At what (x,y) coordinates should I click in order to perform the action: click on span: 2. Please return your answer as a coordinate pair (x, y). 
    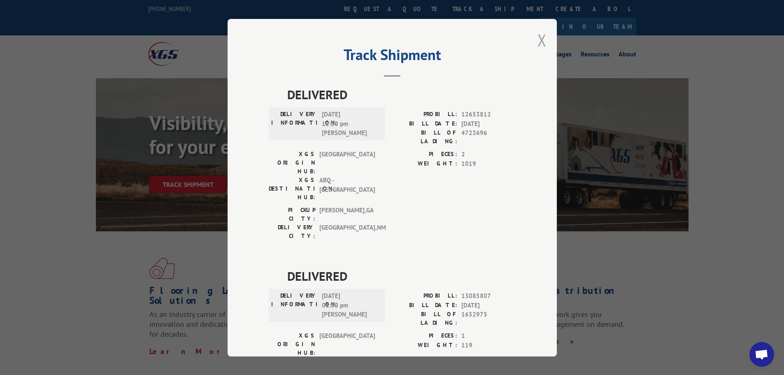
    Looking at the image, I should click on (489, 154).